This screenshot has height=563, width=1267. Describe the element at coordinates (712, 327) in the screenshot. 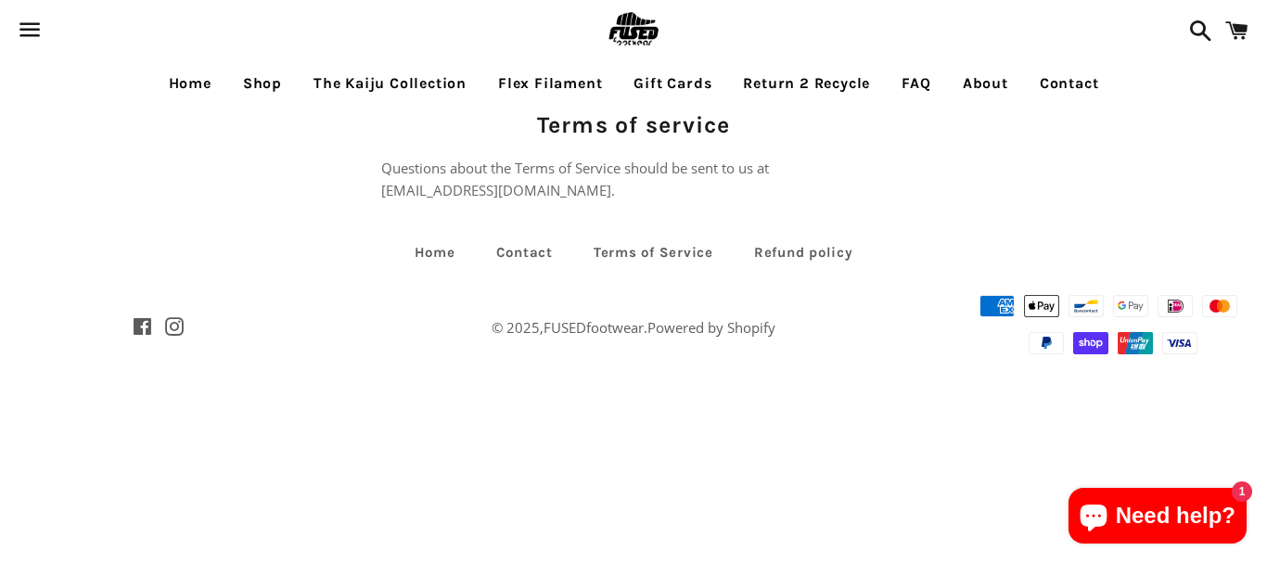

I see `a: Powered by Shopify` at that location.